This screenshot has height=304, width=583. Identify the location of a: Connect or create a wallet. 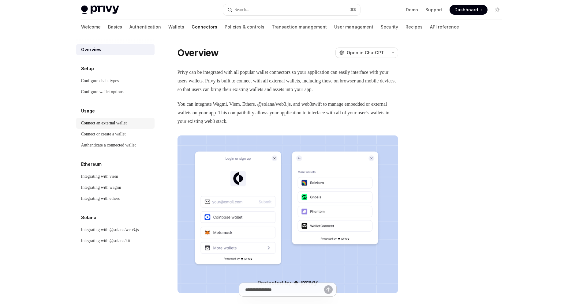
(115, 134).